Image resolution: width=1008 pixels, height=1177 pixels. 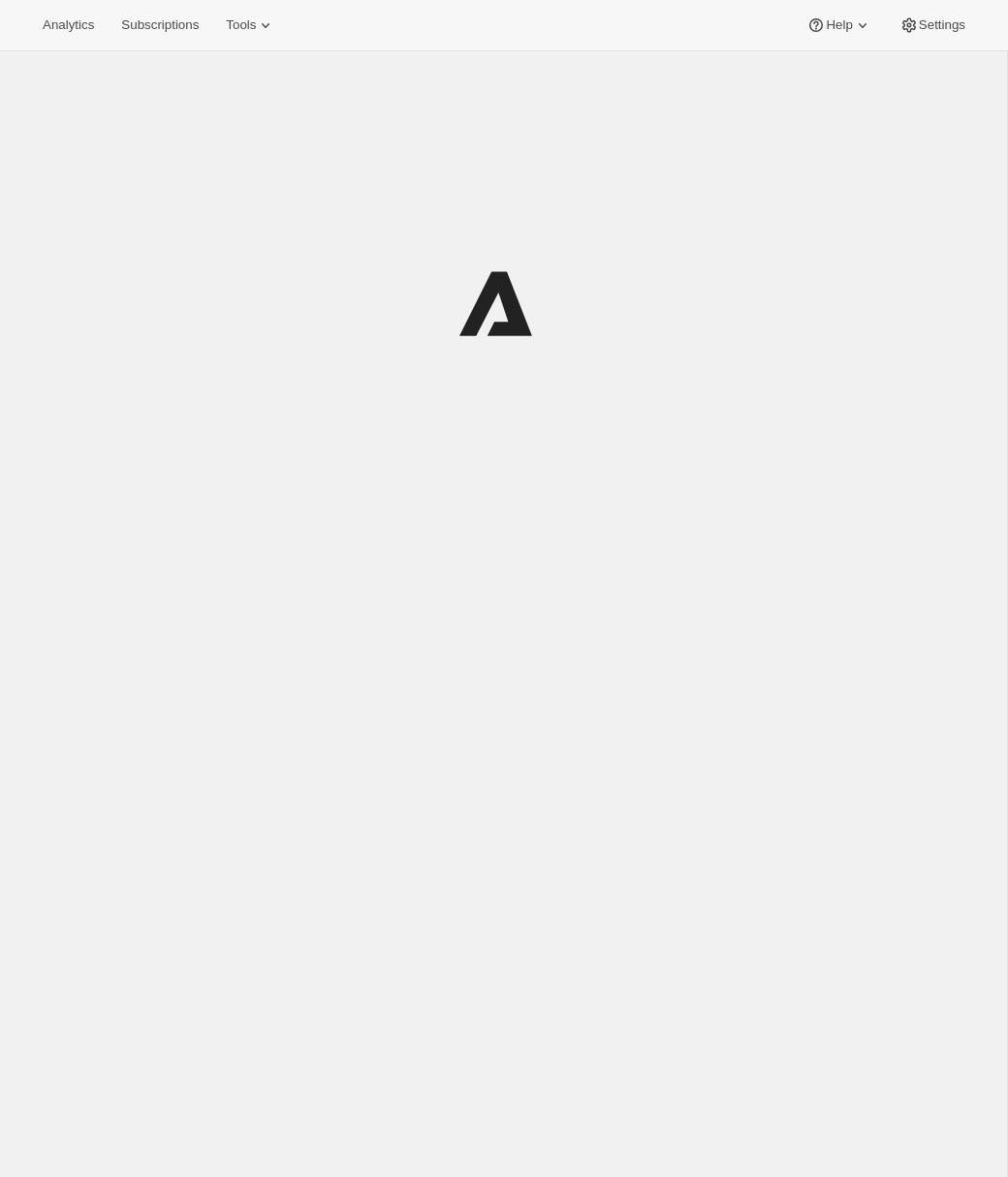 I want to click on button: Help, so click(x=838, y=26).